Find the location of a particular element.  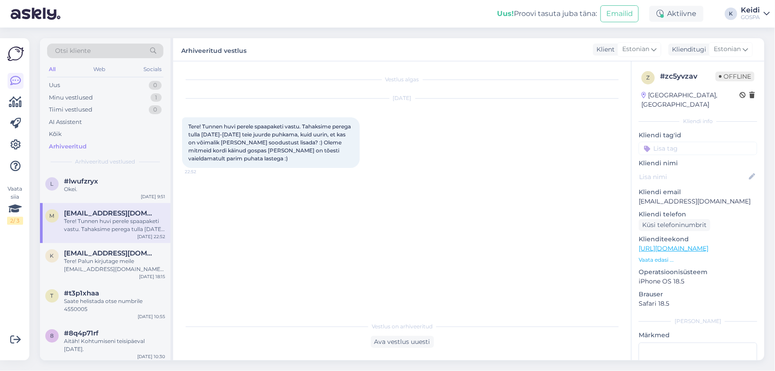

p: Kliendi nimi is located at coordinates (697, 163).